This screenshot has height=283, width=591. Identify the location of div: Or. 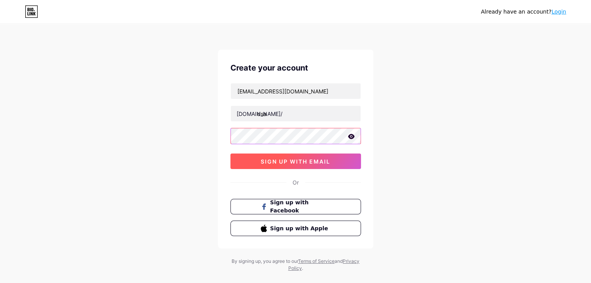
(295, 182).